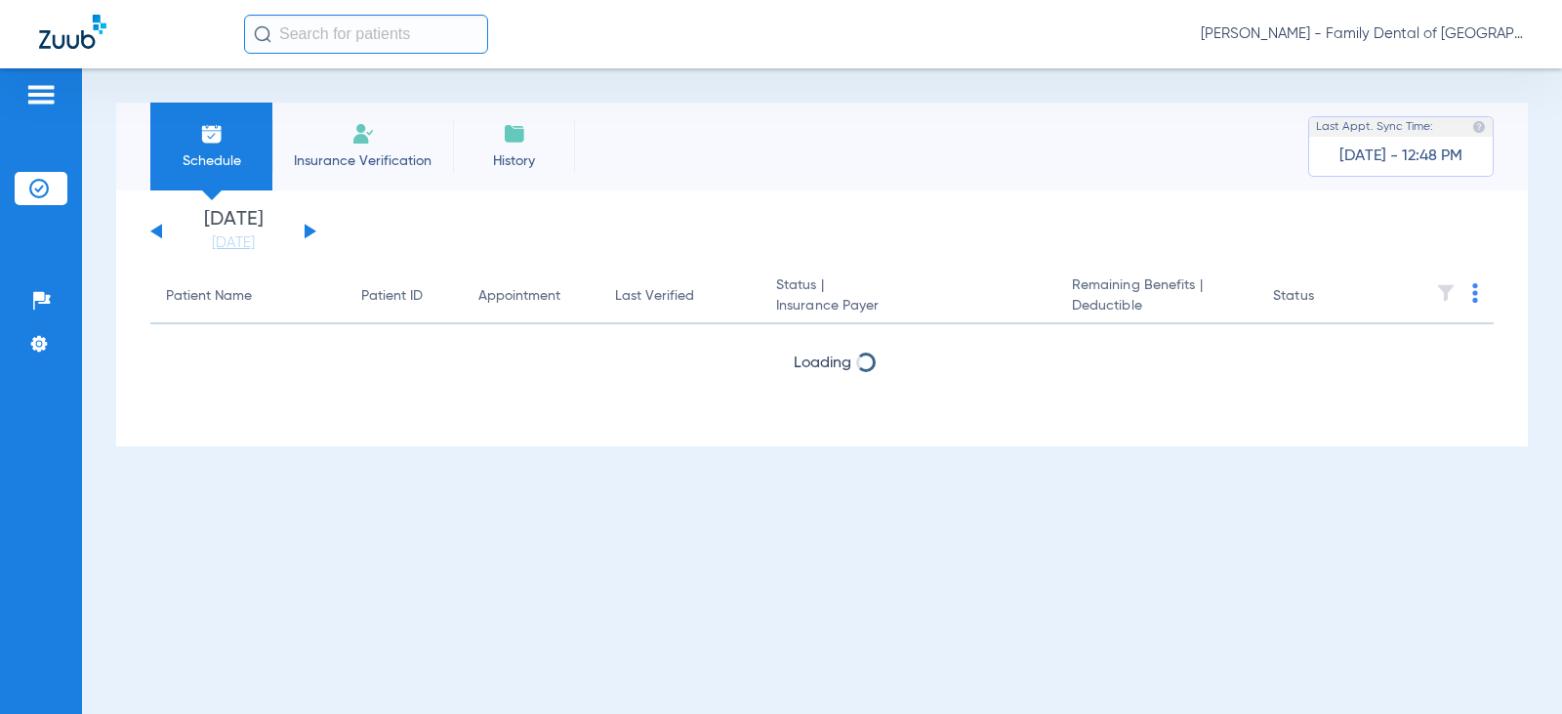  What do you see at coordinates (366, 34) in the screenshot?
I see `input: Search for patients` at bounding box center [366, 34].